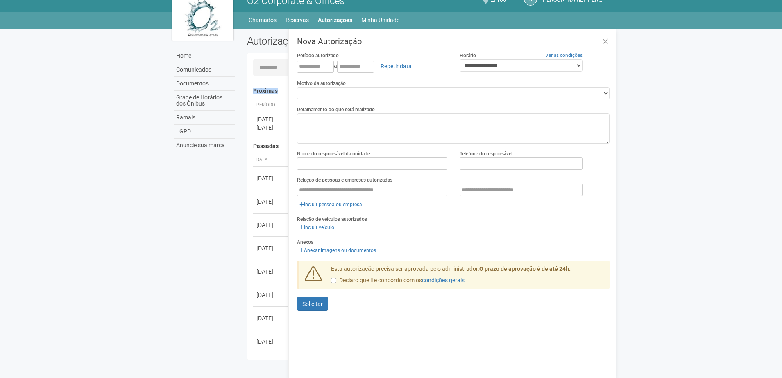 Image resolution: width=782 pixels, height=378 pixels. I want to click on label: Motivo da autorização, so click(321, 84).